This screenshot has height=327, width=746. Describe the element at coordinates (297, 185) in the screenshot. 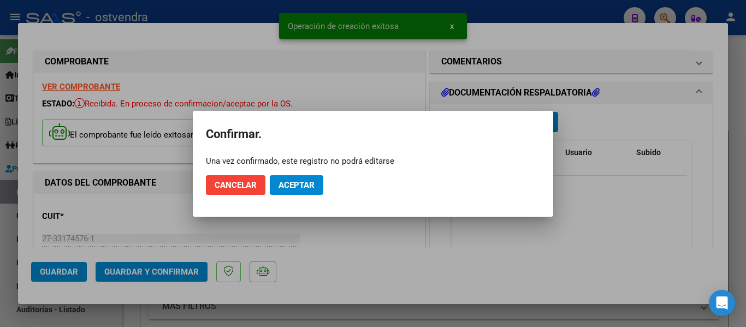

I see `span: Aceptar` at that location.